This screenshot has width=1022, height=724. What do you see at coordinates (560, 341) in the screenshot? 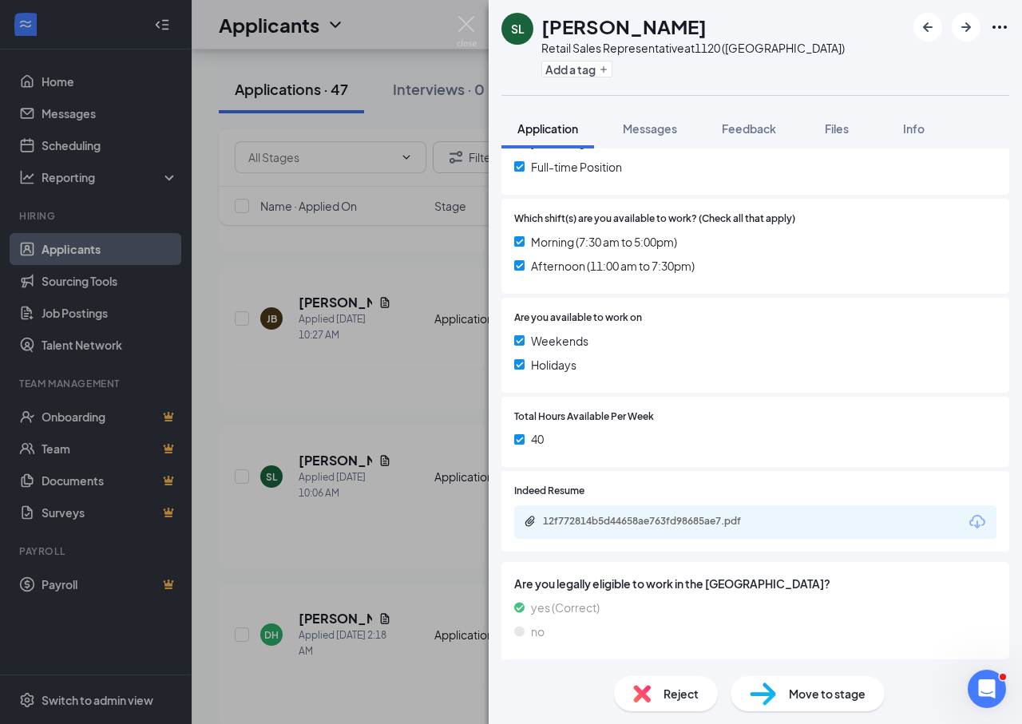
I see `span: Weekends` at bounding box center [560, 341].